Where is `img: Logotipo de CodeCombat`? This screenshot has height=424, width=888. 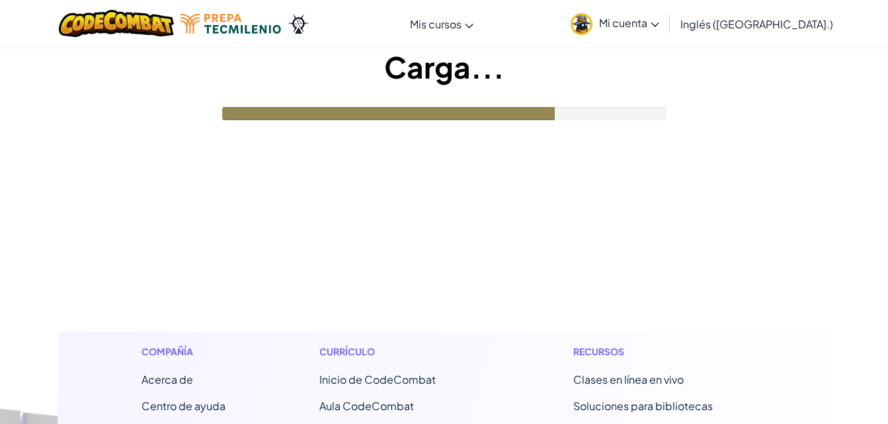
img: Logotipo de CodeCombat is located at coordinates (116, 23).